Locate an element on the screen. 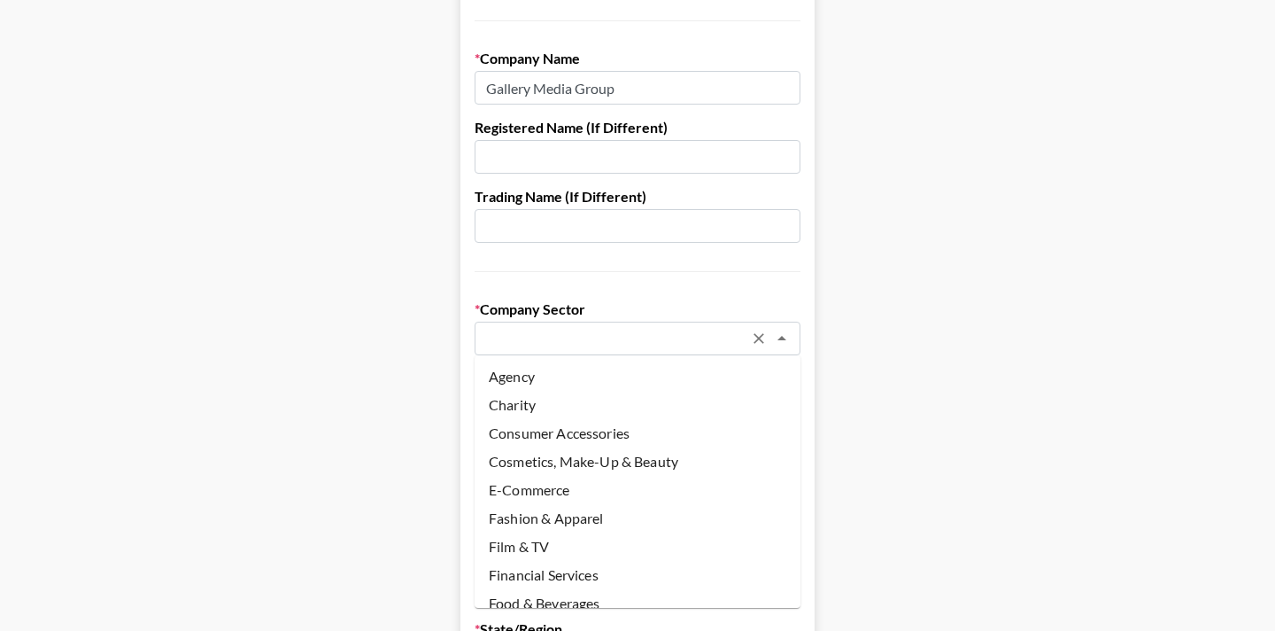 The image size is (1275, 631). li: Financial Services is located at coordinates (638, 575).